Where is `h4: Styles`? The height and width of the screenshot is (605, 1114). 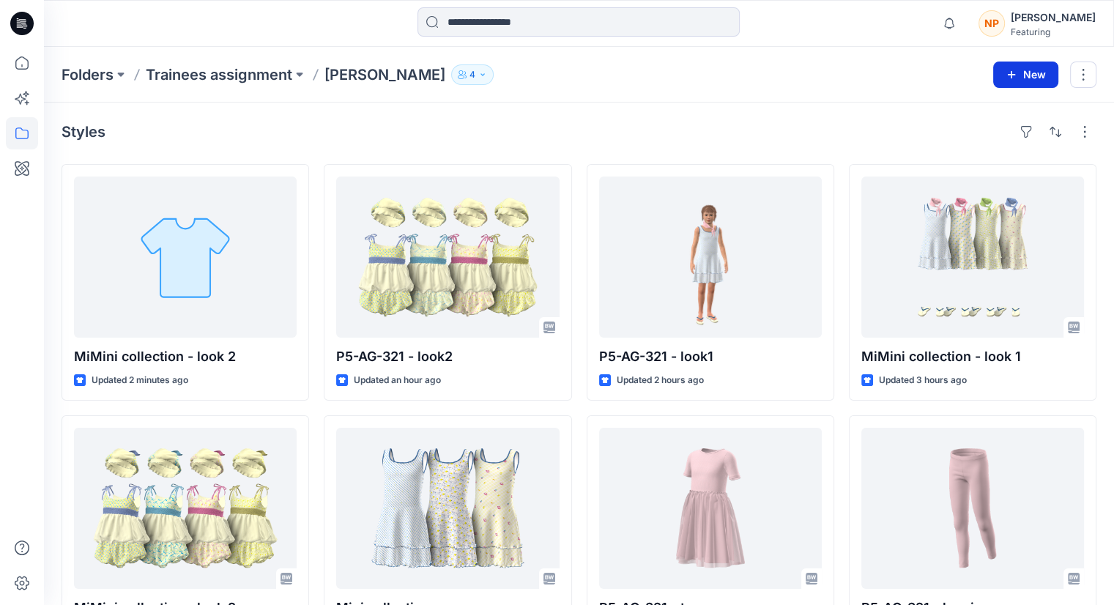 h4: Styles is located at coordinates (84, 132).